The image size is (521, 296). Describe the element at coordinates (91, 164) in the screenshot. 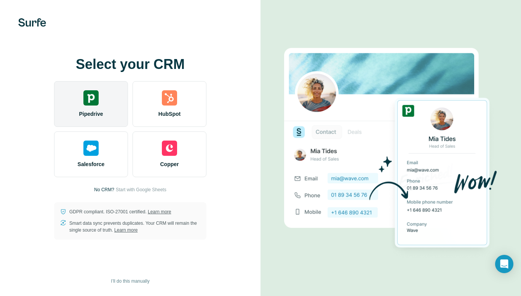

I see `span: Salesforce` at that location.